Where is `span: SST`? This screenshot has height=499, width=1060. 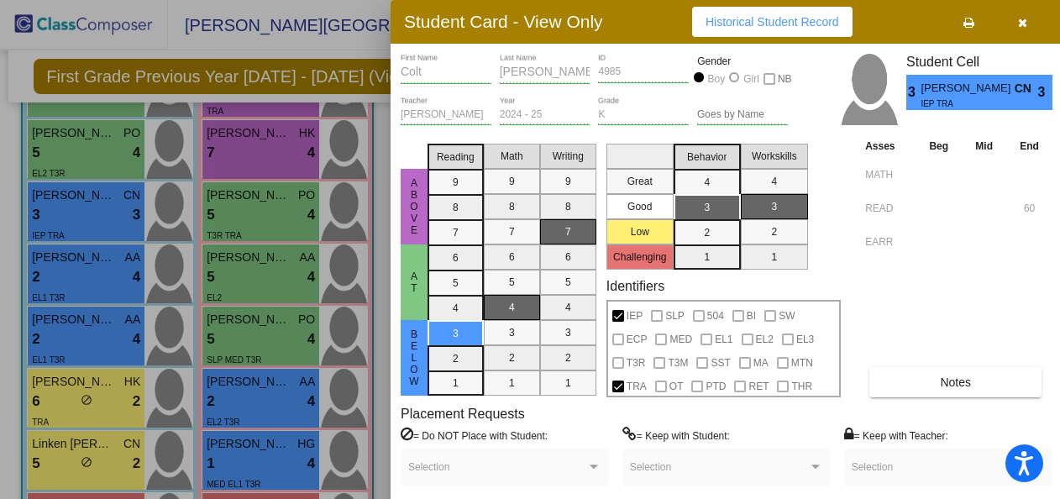 span: SST is located at coordinates (720, 363).